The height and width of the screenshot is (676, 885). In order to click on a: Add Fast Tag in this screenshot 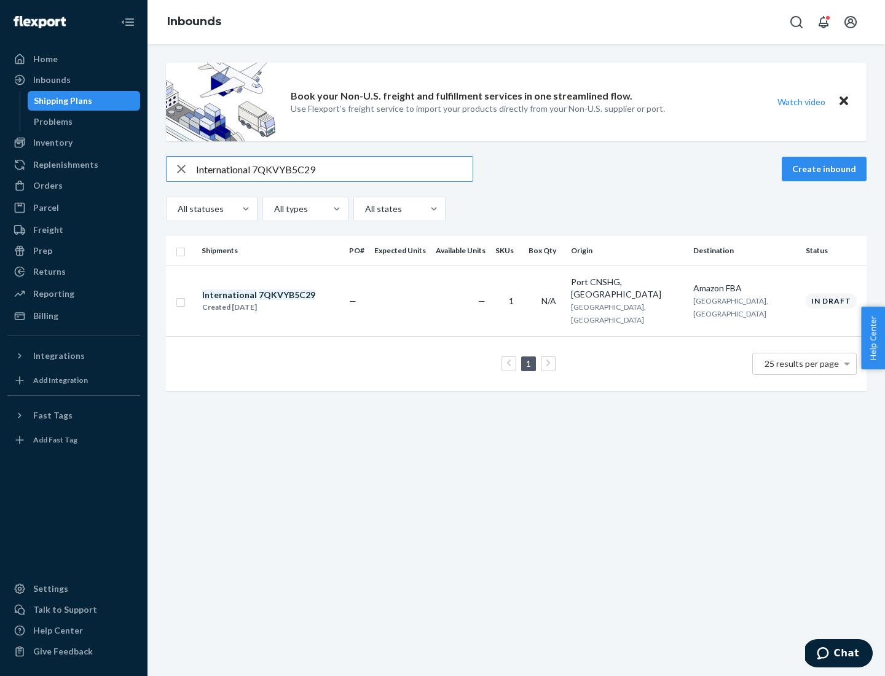, I will do `click(74, 440)`.